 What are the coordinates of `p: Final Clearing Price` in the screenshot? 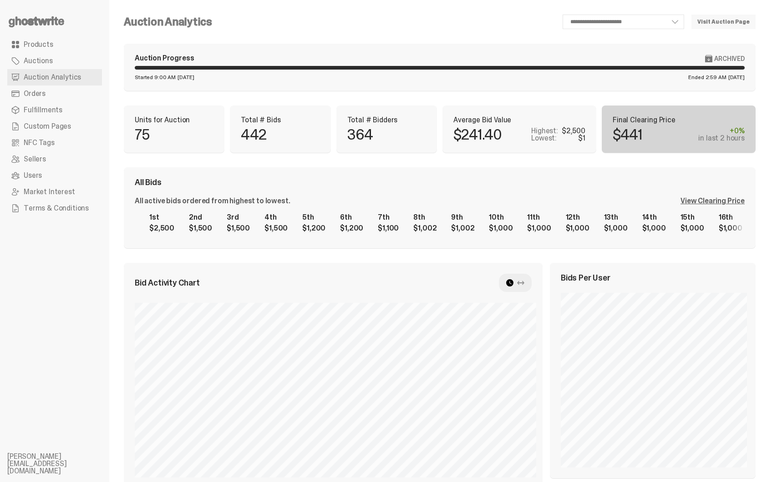 It's located at (679, 120).